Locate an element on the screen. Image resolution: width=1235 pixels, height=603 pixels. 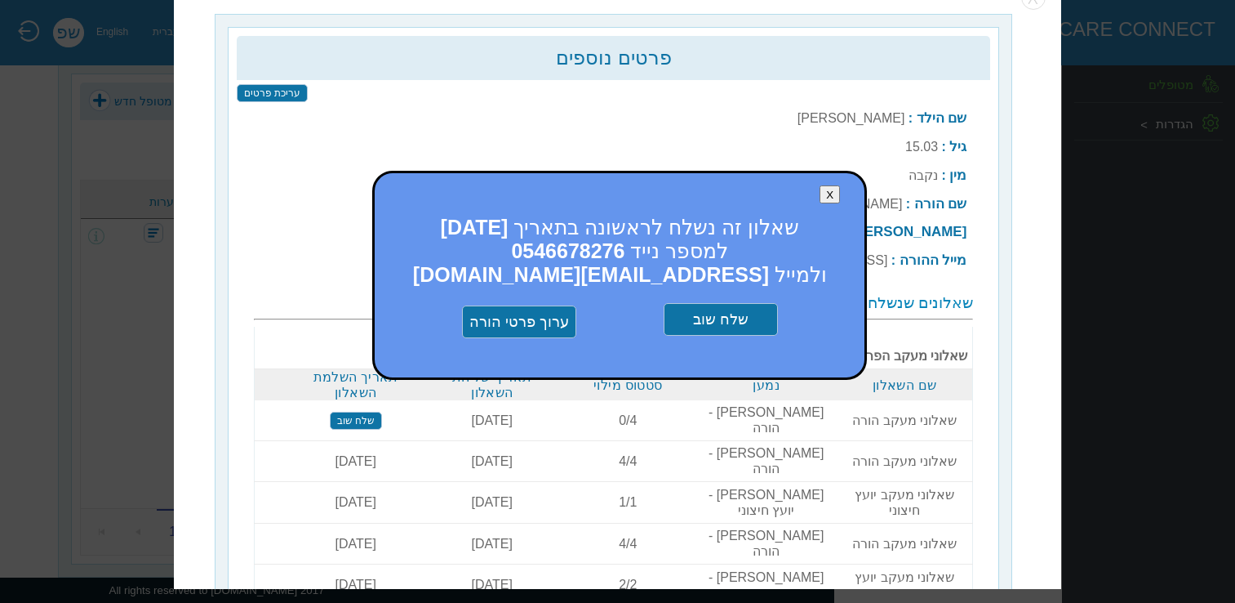
b: שם הילד is located at coordinates (942, 118).